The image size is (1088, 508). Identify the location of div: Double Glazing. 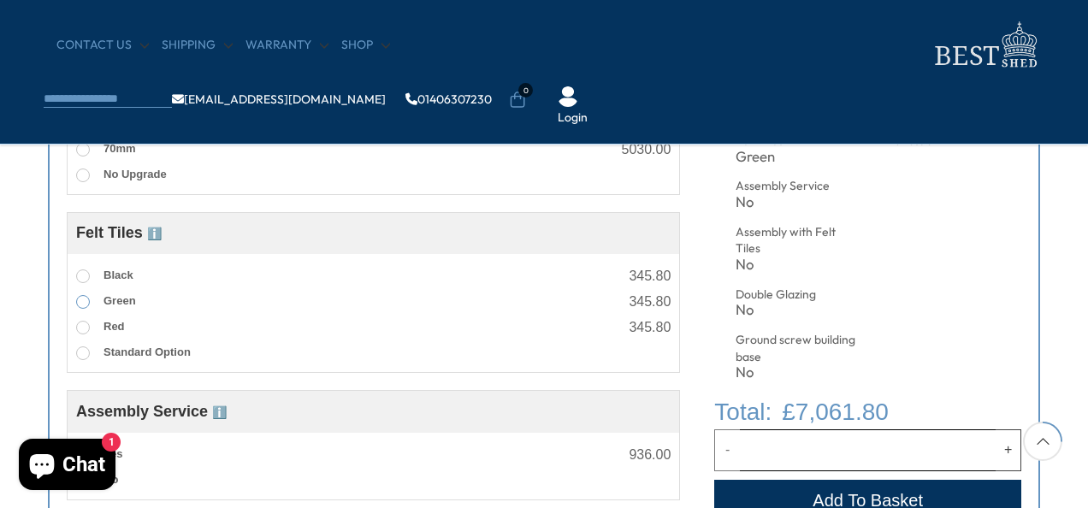
(799, 295).